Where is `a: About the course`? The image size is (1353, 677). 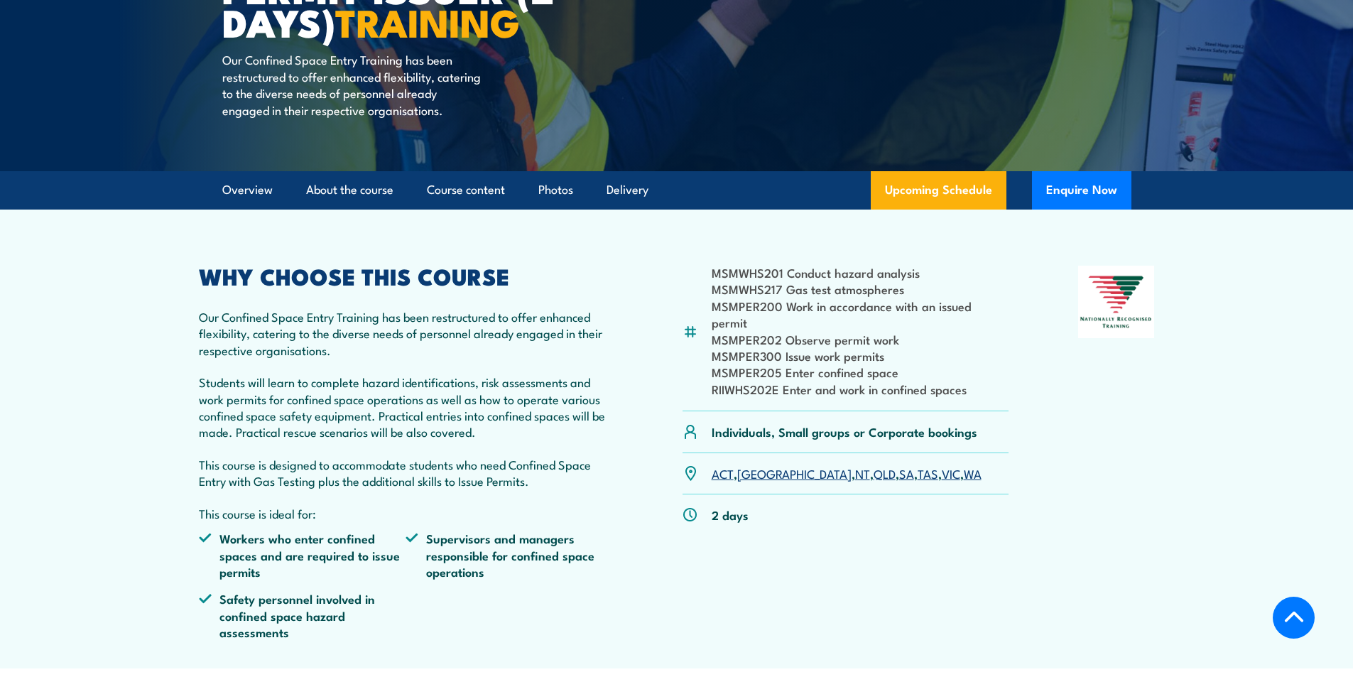
a: About the course is located at coordinates (349, 190).